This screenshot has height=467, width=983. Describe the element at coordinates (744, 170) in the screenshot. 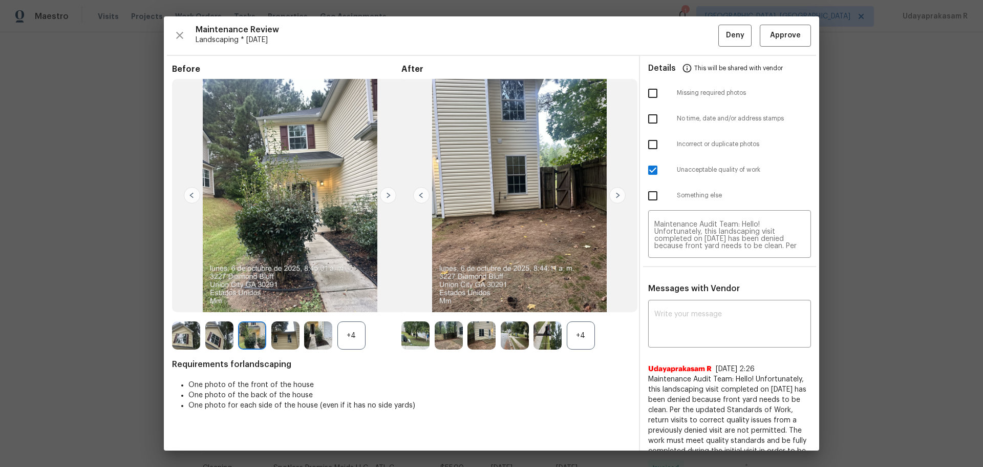

I see `span: Unacceptable quality of work` at that location.